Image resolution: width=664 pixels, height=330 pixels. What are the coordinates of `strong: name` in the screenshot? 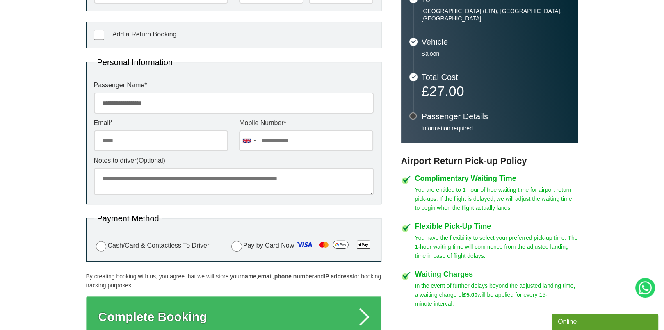 It's located at (249, 277).